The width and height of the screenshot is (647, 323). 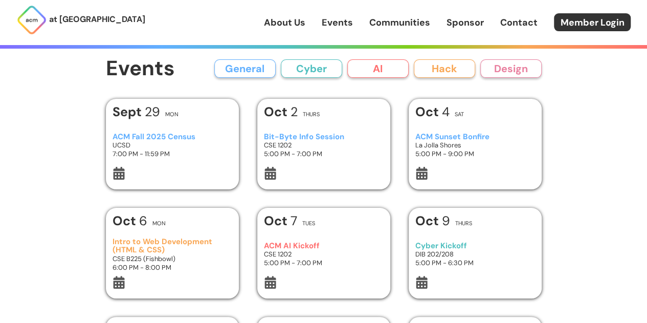 What do you see at coordinates (474, 245) in the screenshot?
I see `h3: Cyber Kickoff` at bounding box center [474, 245].